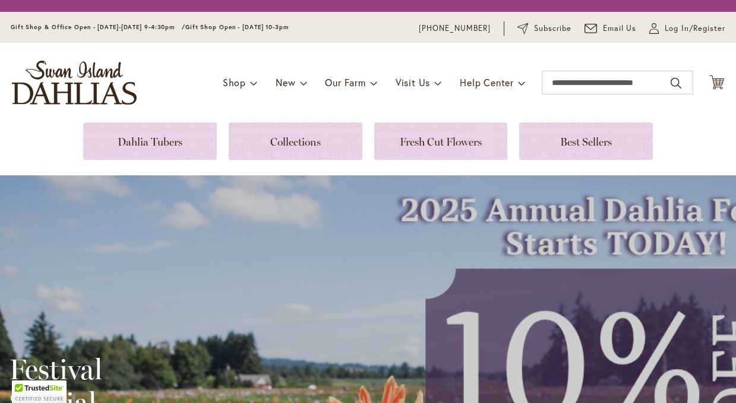 The height and width of the screenshot is (403, 736). What do you see at coordinates (695, 29) in the screenshot?
I see `span: Log In/Register` at bounding box center [695, 29].